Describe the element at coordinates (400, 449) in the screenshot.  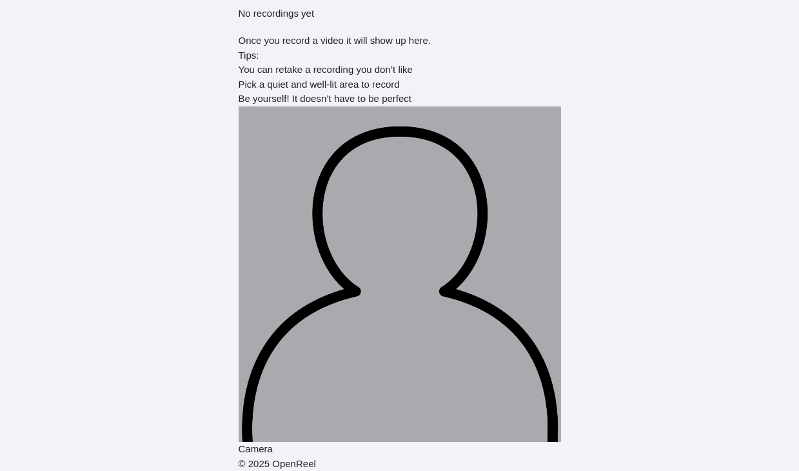
I see `span: Camera` at that location.